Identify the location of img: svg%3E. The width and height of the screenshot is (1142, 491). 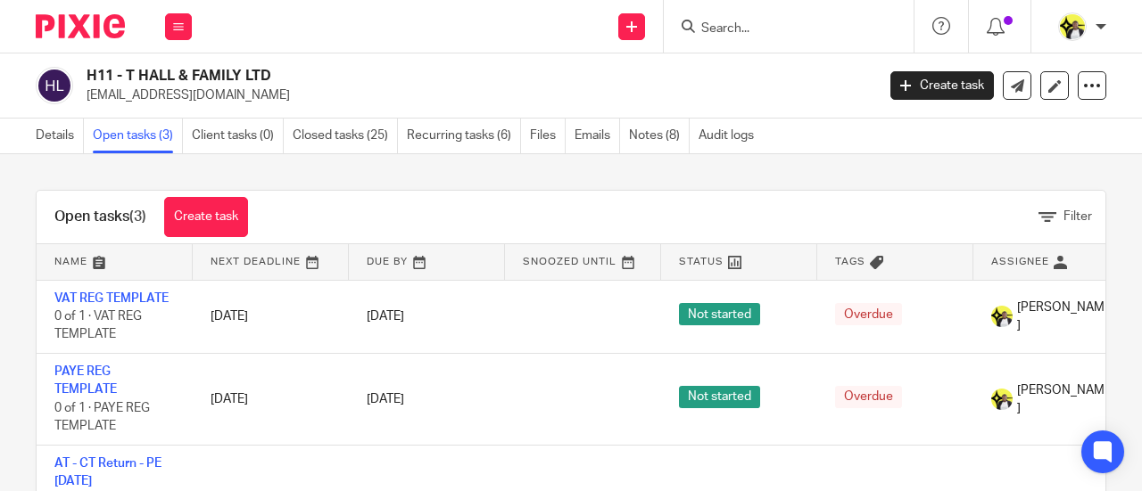
(54, 86).